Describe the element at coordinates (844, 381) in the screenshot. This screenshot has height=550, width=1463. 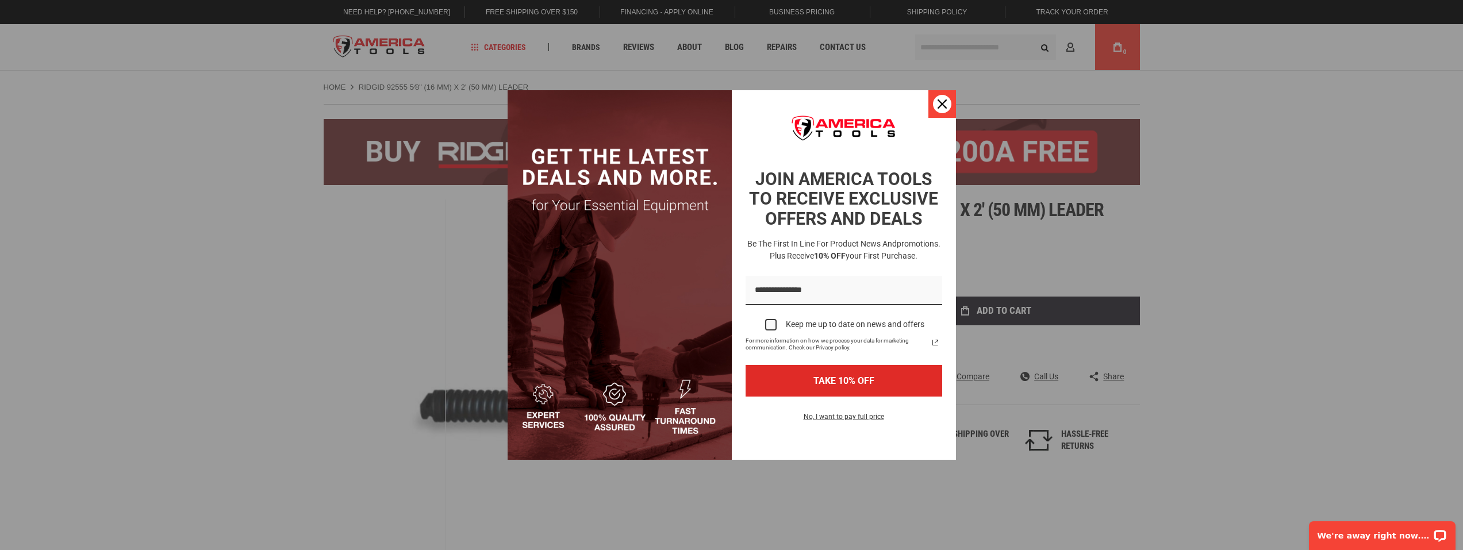
I see `button: TAKE 10% OFF` at that location.